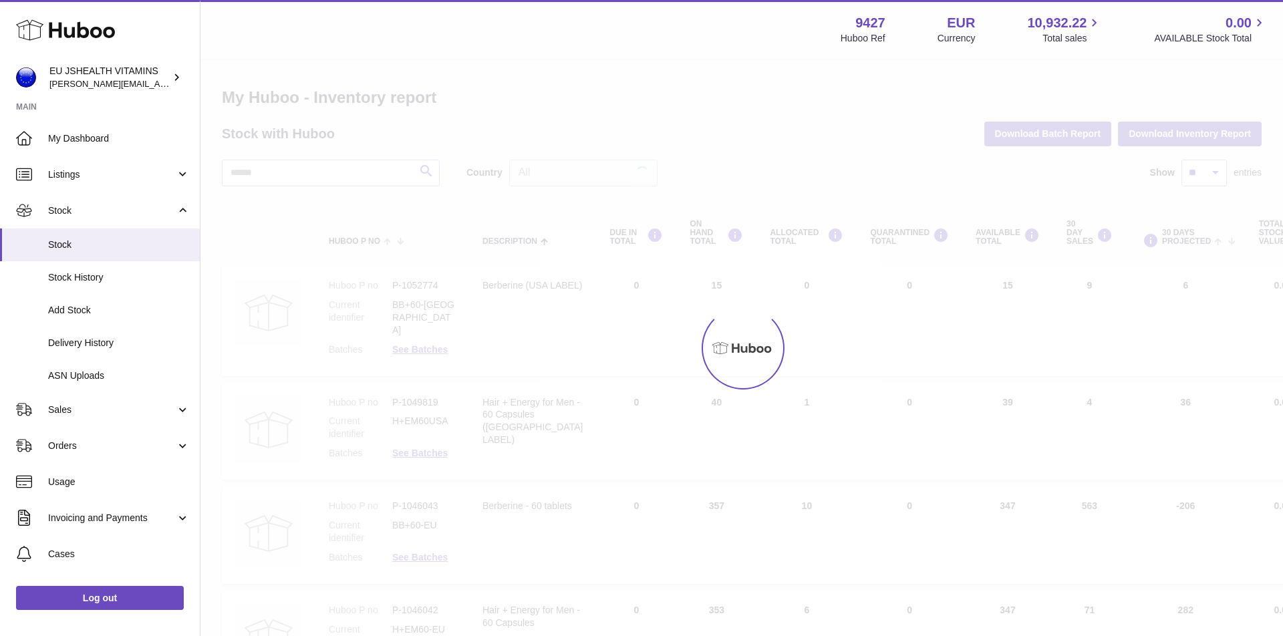 This screenshot has height=636, width=1283. Describe the element at coordinates (112, 174) in the screenshot. I see `span: Listings` at that location.